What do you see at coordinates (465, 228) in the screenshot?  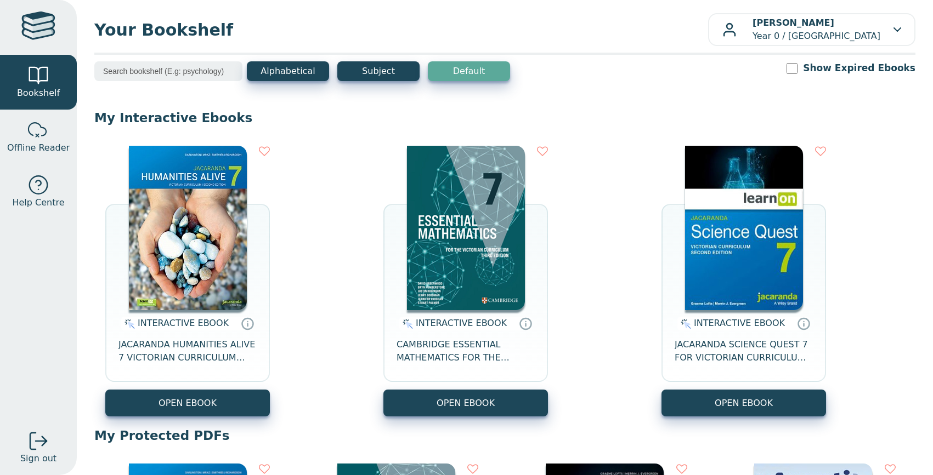 I see `img: a4cdec38-c0cf-47c5-bca4-515c5eb7b3e9.png` at bounding box center [465, 228].